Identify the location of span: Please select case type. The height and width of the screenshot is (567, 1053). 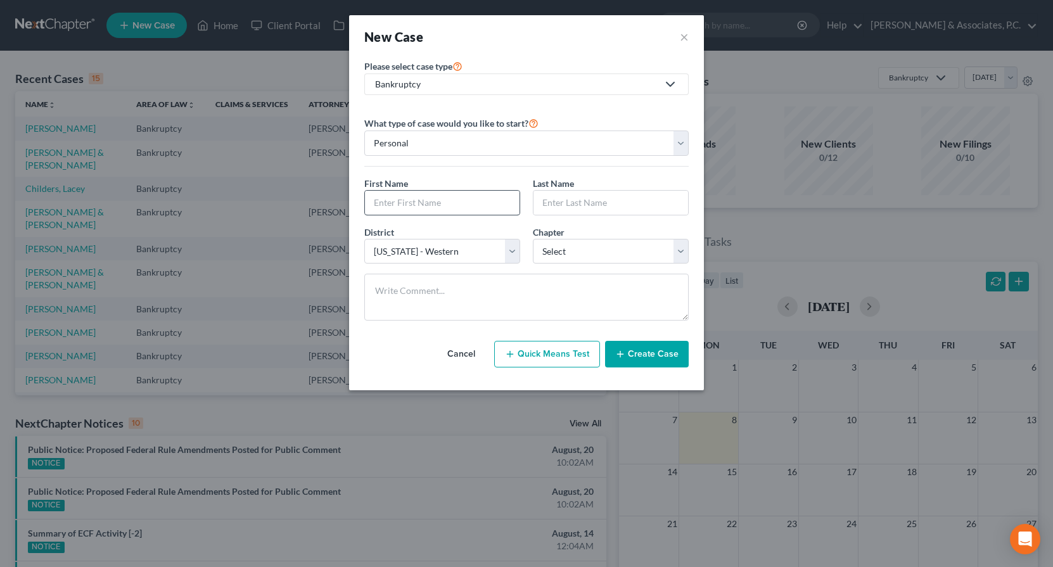
(408, 66).